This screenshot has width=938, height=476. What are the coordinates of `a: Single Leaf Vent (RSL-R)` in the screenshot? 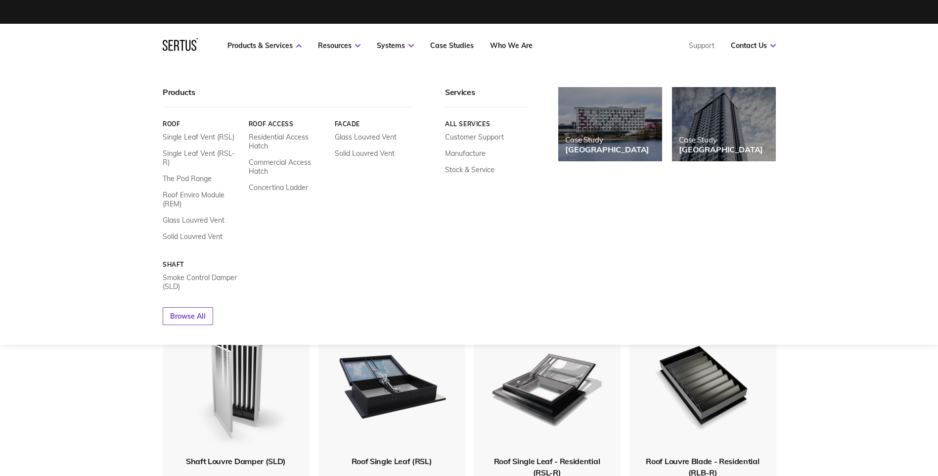 It's located at (202, 158).